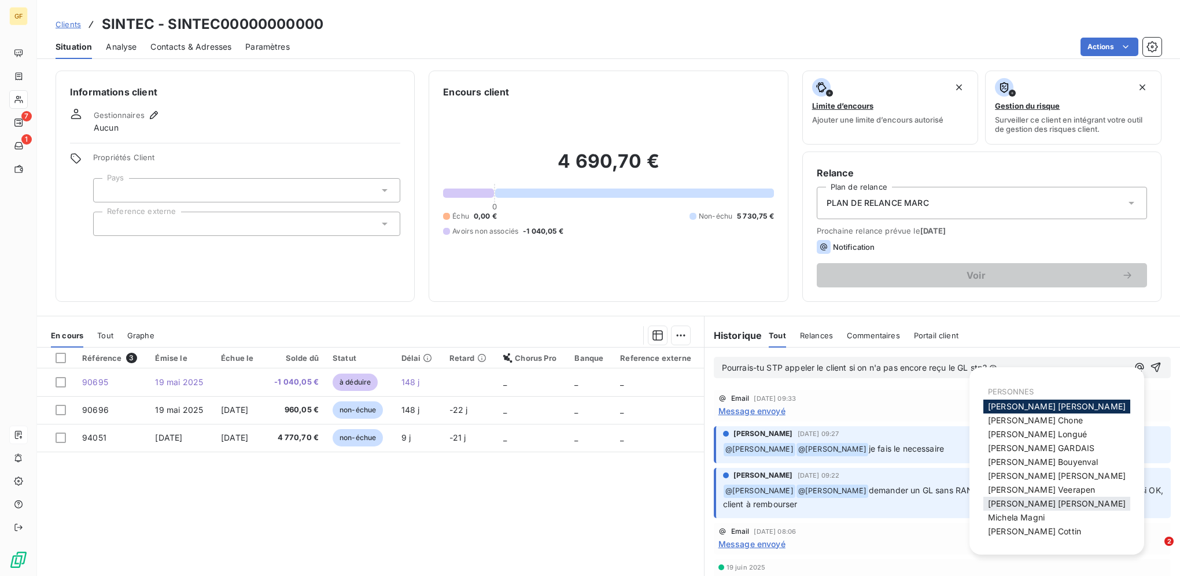 Image resolution: width=1180 pixels, height=576 pixels. I want to click on span: 4 770,70 €, so click(294, 438).